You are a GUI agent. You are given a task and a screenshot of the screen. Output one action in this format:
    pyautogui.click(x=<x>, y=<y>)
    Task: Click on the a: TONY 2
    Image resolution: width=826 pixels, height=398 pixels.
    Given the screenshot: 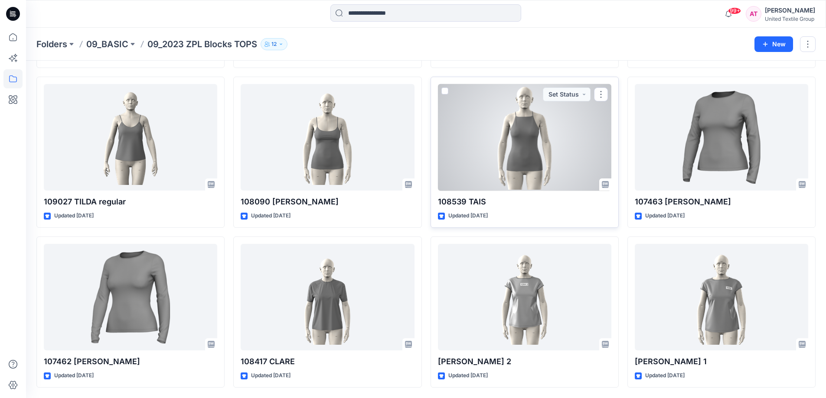 What is the action you would take?
    pyautogui.click(x=524, y=297)
    